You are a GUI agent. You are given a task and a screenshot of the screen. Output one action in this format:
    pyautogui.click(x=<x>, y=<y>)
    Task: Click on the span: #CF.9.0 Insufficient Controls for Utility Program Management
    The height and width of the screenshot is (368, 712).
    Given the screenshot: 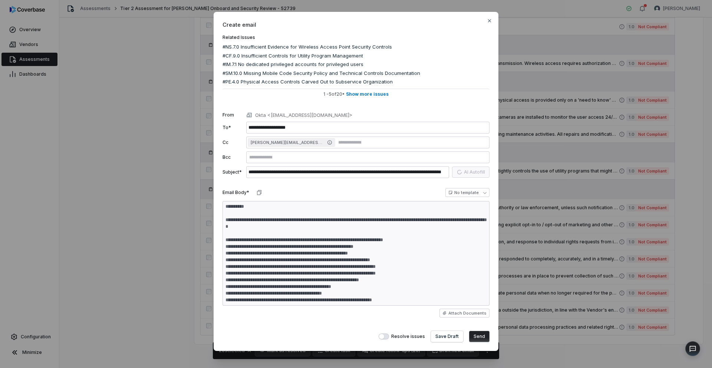 What is the action you would take?
    pyautogui.click(x=293, y=56)
    